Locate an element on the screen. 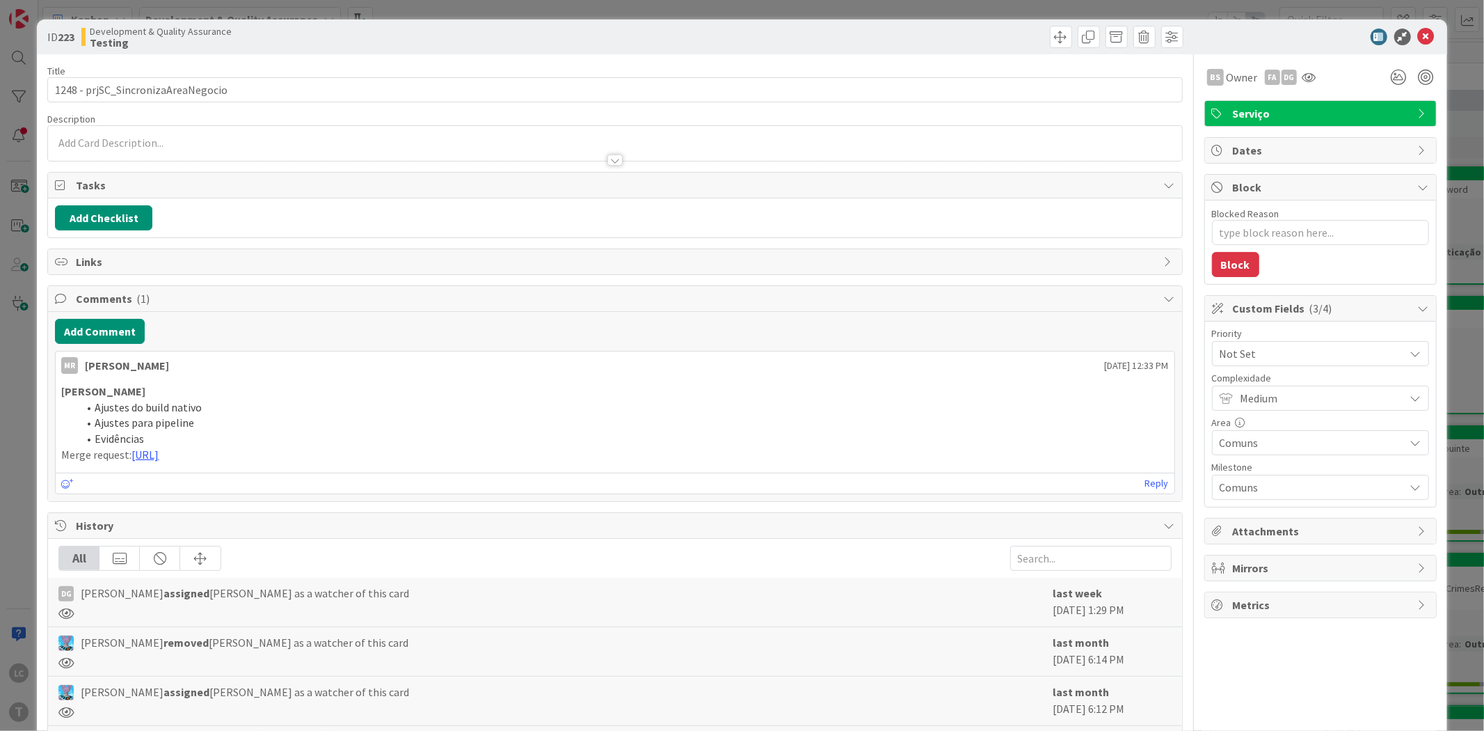  span: Ajustes para pipeline is located at coordinates (144, 422).